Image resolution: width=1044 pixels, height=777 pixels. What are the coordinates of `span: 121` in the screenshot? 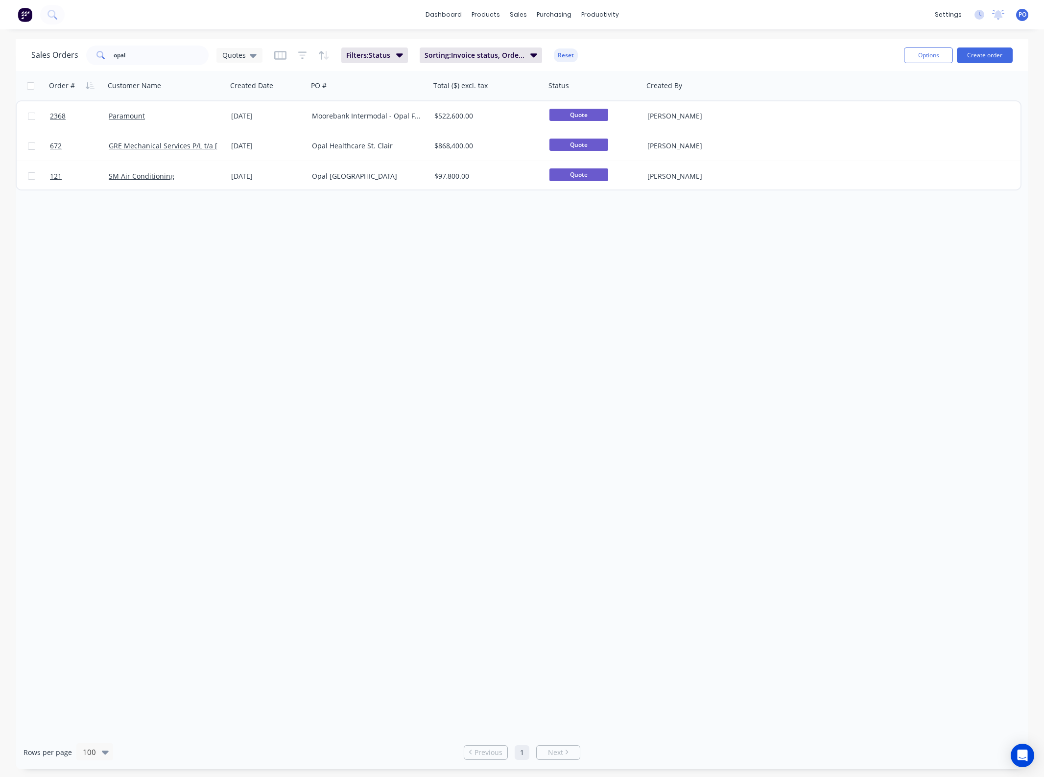 It's located at (56, 176).